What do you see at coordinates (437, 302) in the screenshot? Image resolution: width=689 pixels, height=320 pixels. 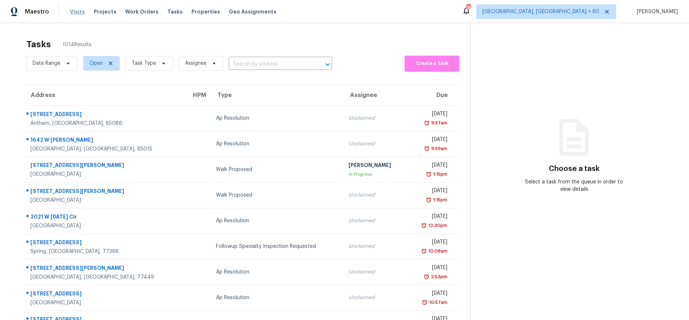 I see `div: 10:57am` at bounding box center [437, 302].